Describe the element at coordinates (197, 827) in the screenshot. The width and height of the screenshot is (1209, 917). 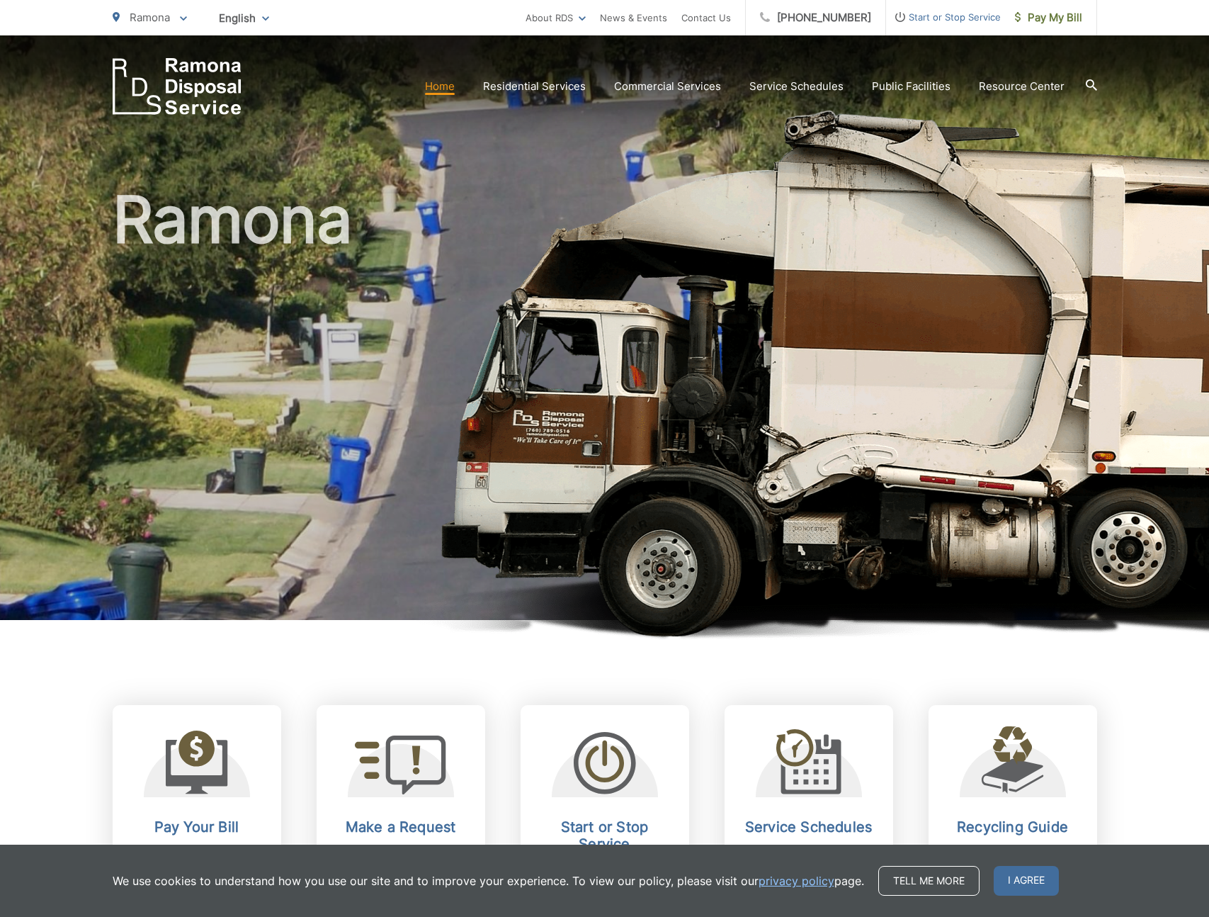
I see `h2: Pay Your Bill` at that location.